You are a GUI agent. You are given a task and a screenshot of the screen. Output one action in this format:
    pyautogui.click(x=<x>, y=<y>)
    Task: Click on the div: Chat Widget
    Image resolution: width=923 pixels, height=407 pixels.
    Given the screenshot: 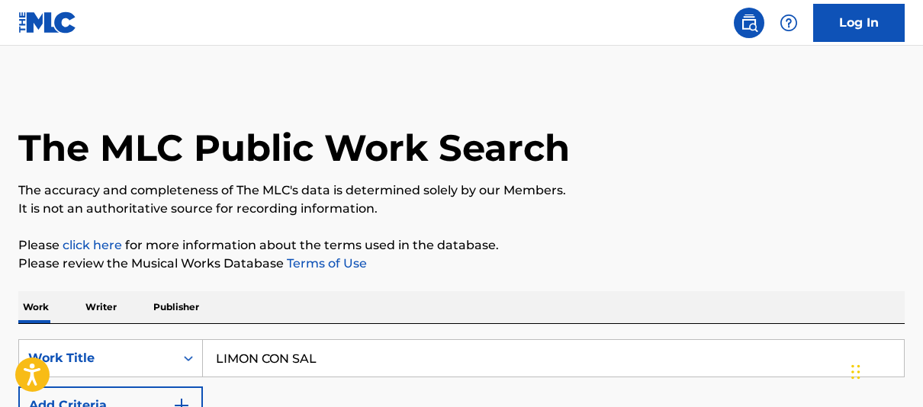 What is the action you would take?
    pyautogui.click(x=884, y=371)
    